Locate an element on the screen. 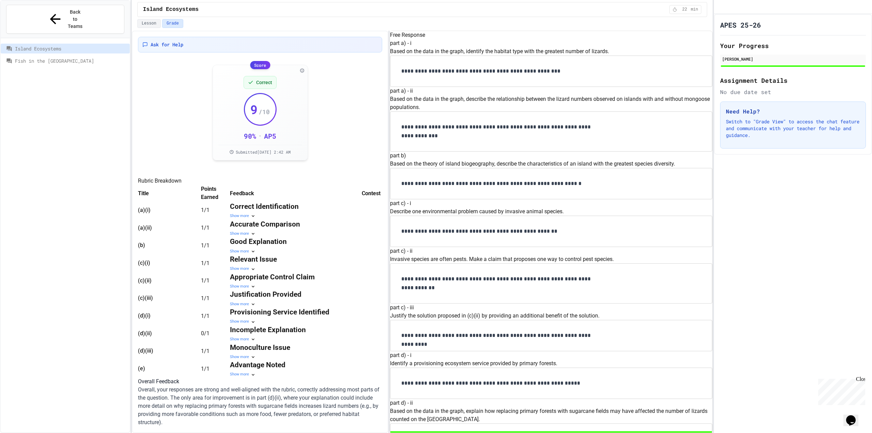 This screenshot has height=433, width=872. div: (b) is located at coordinates (164, 245).